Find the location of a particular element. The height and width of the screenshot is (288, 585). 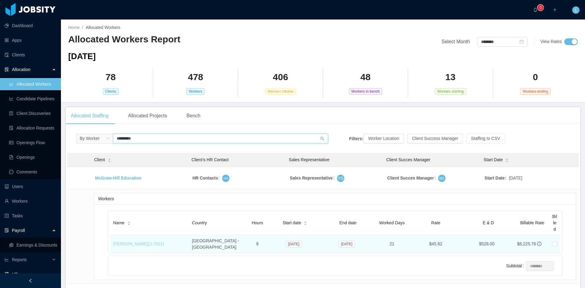

a: icon: file-textOpenings is located at coordinates (33, 157).